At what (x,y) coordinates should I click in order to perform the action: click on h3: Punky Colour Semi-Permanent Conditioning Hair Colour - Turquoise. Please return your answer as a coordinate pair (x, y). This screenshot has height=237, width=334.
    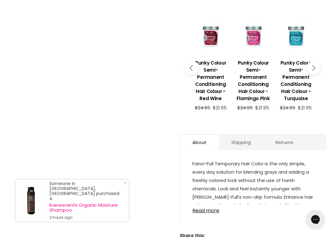
    Looking at the image, I should click on (296, 81).